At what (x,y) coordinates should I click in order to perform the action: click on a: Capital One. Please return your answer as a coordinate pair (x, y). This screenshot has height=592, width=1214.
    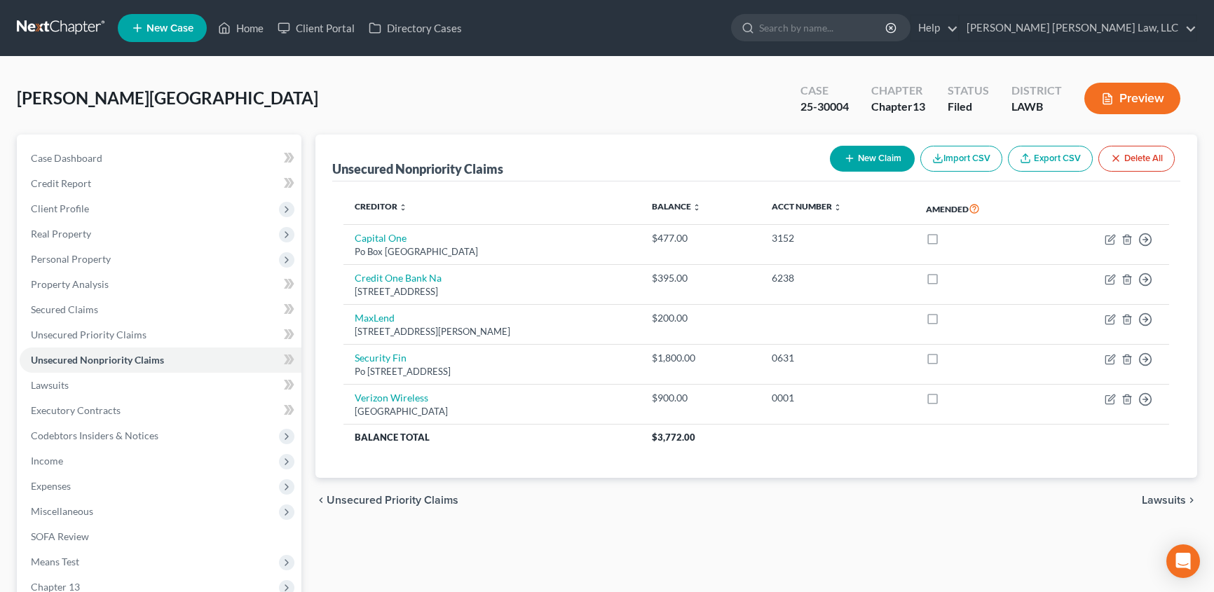
    Looking at the image, I should click on (381, 238).